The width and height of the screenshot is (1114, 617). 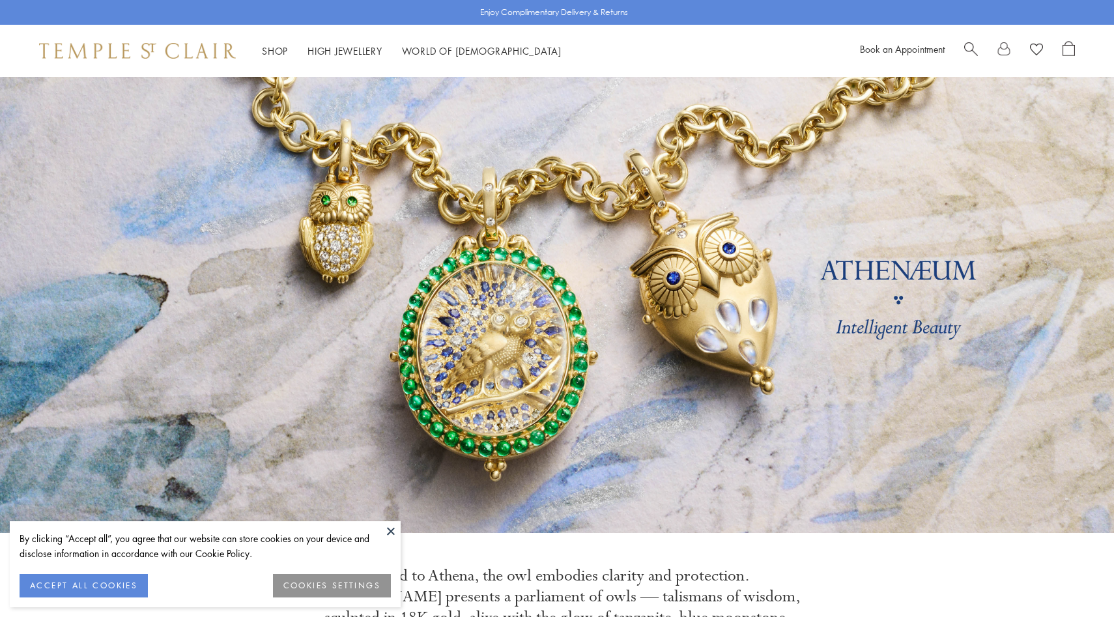 I want to click on a: View Wishlist, so click(x=1036, y=51).